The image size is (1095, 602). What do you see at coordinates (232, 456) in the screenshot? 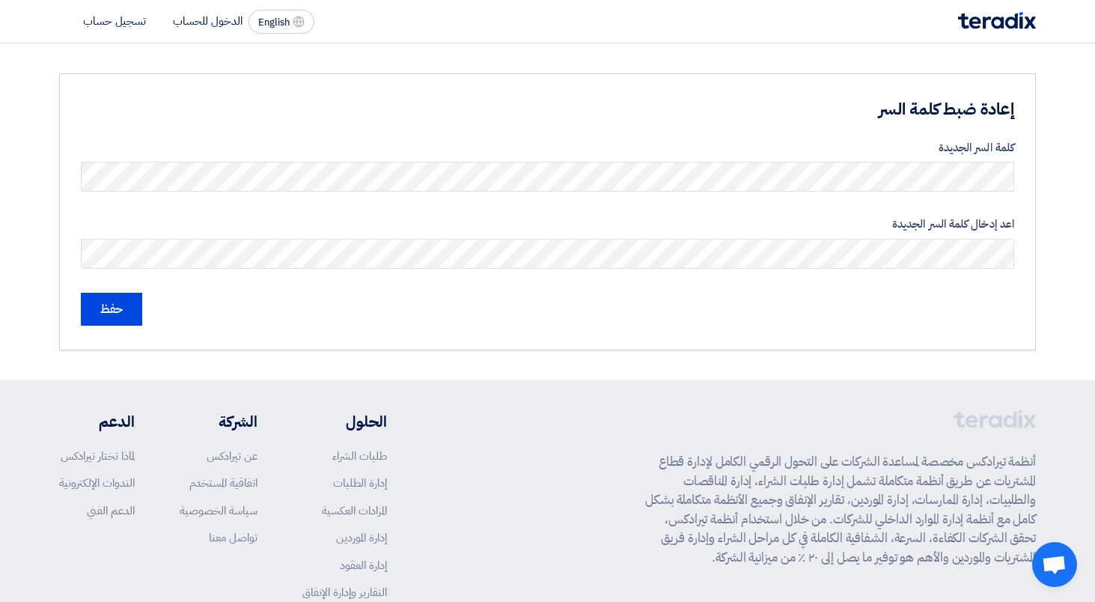
I see `a: عن تيرادكس` at bounding box center [232, 456].